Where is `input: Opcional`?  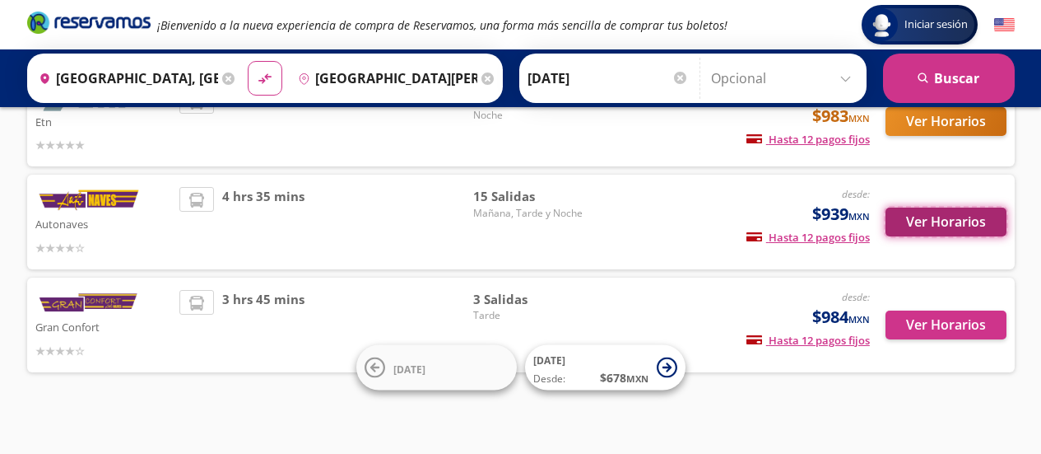
input: Opcional is located at coordinates (785, 78).